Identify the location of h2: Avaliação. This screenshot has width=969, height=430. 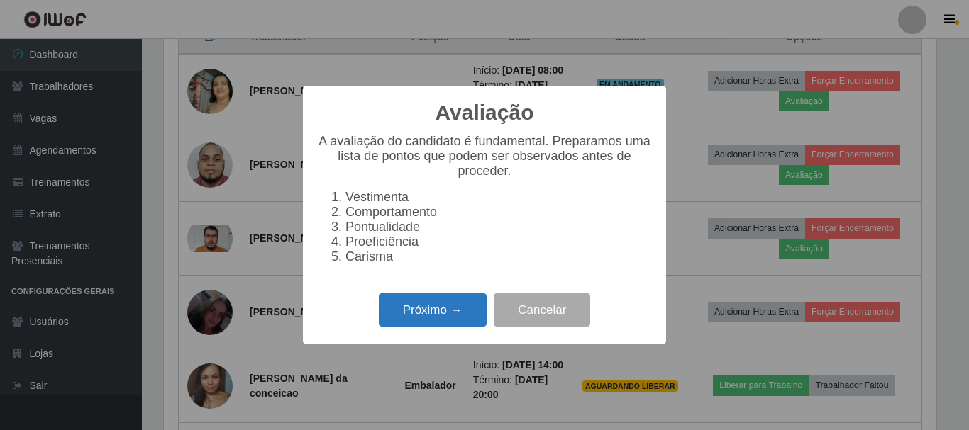
(484, 113).